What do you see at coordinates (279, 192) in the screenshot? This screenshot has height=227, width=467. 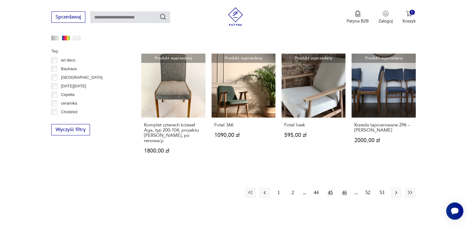 I see `button: 1` at bounding box center [279, 192].